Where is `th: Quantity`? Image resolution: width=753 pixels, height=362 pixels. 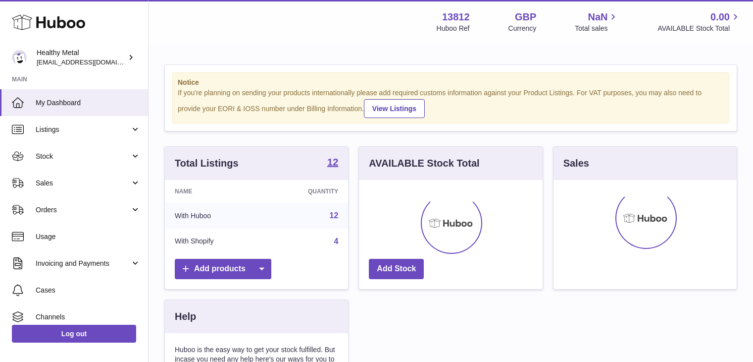 th: Quantity is located at coordinates (306, 191).